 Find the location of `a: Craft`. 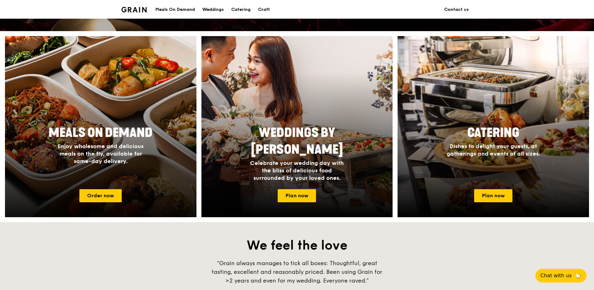

a: Craft is located at coordinates (264, 10).